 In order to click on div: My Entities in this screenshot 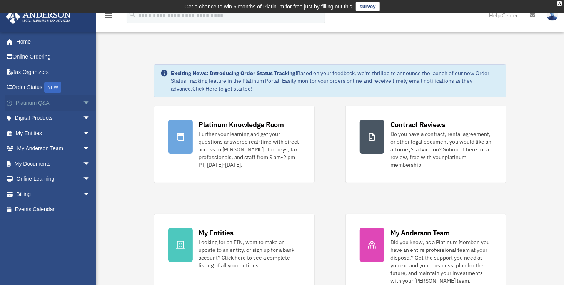, I will do `click(216, 232)`.